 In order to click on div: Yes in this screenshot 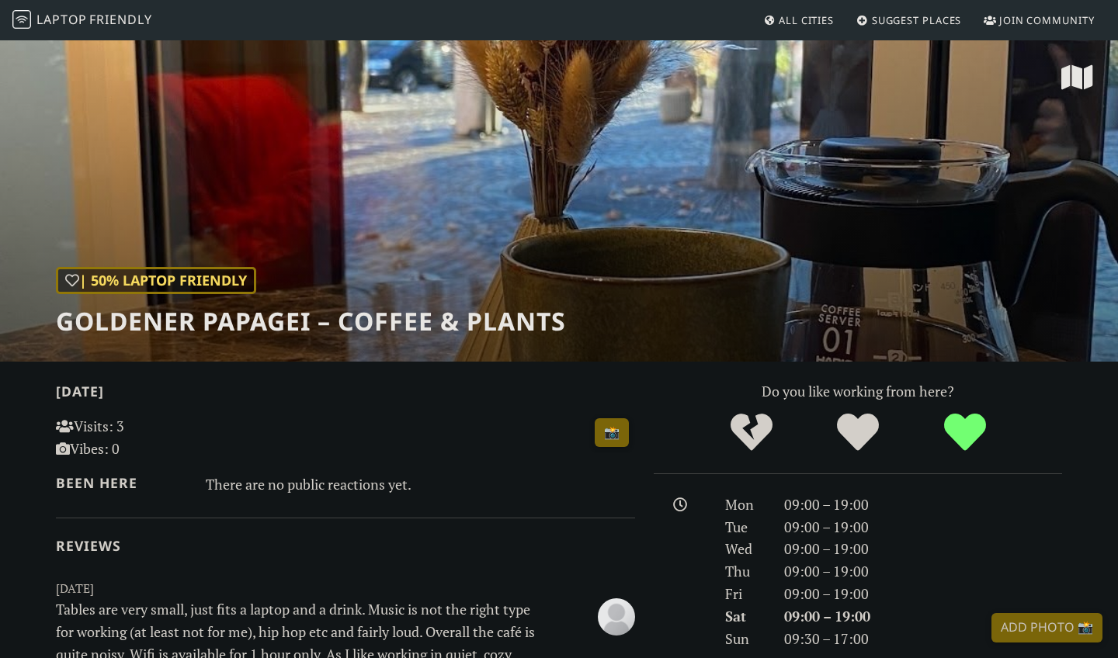, I will do `click(858, 432)`.